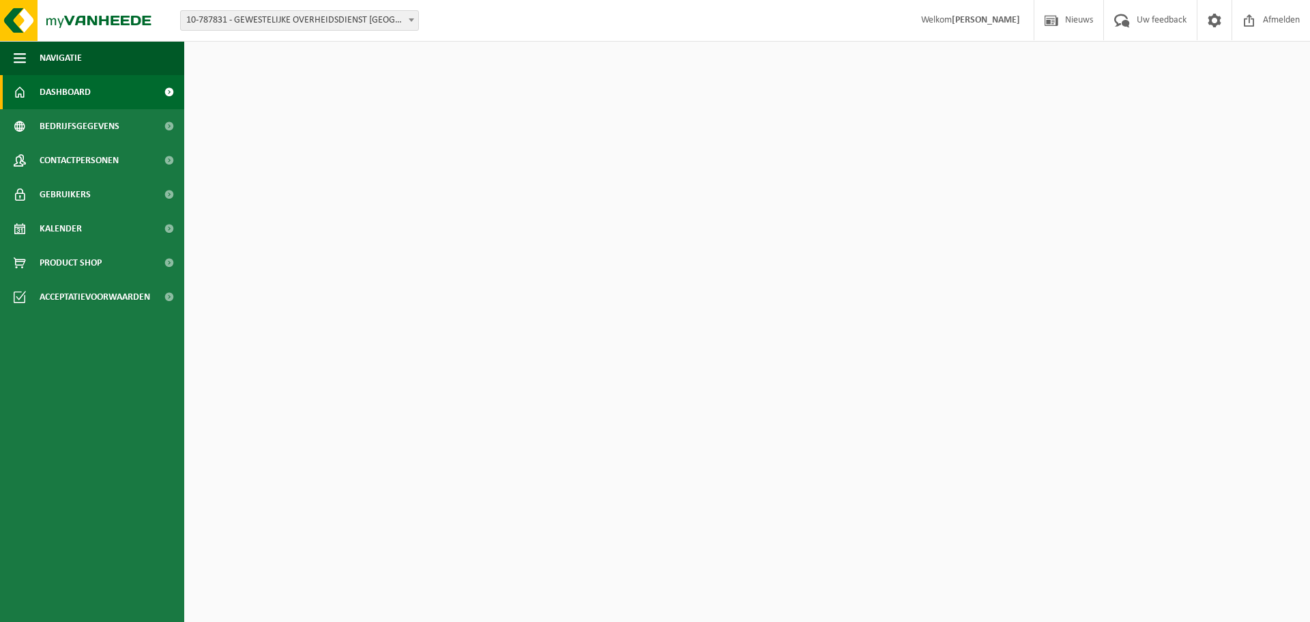 This screenshot has height=622, width=1310. I want to click on span: Gebruikers, so click(65, 195).